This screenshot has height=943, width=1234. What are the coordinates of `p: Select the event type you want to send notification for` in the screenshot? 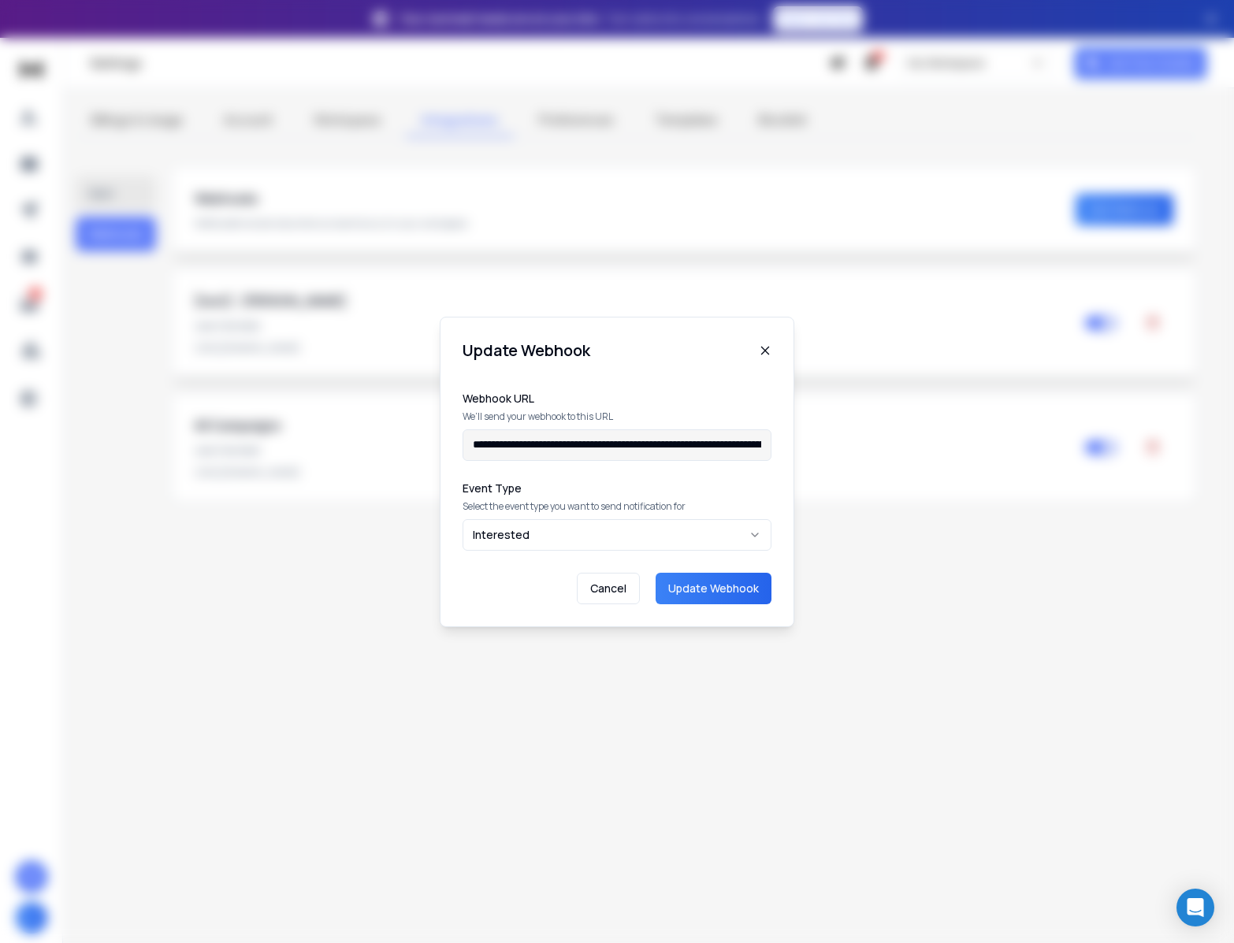 It's located at (617, 507).